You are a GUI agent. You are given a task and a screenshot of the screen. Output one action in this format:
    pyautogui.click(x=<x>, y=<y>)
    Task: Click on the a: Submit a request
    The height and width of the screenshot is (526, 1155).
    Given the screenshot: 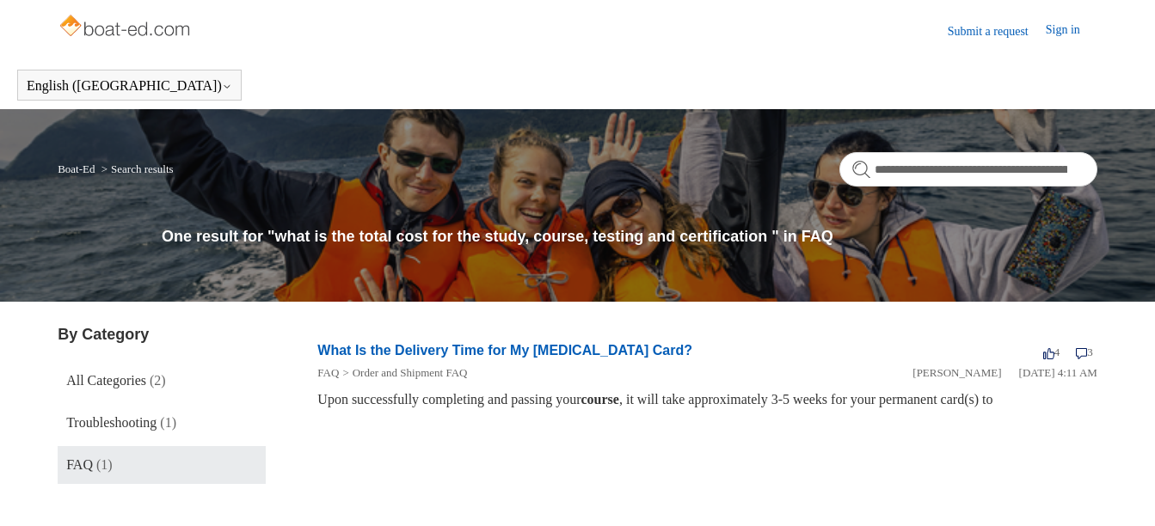 What is the action you would take?
    pyautogui.click(x=997, y=31)
    